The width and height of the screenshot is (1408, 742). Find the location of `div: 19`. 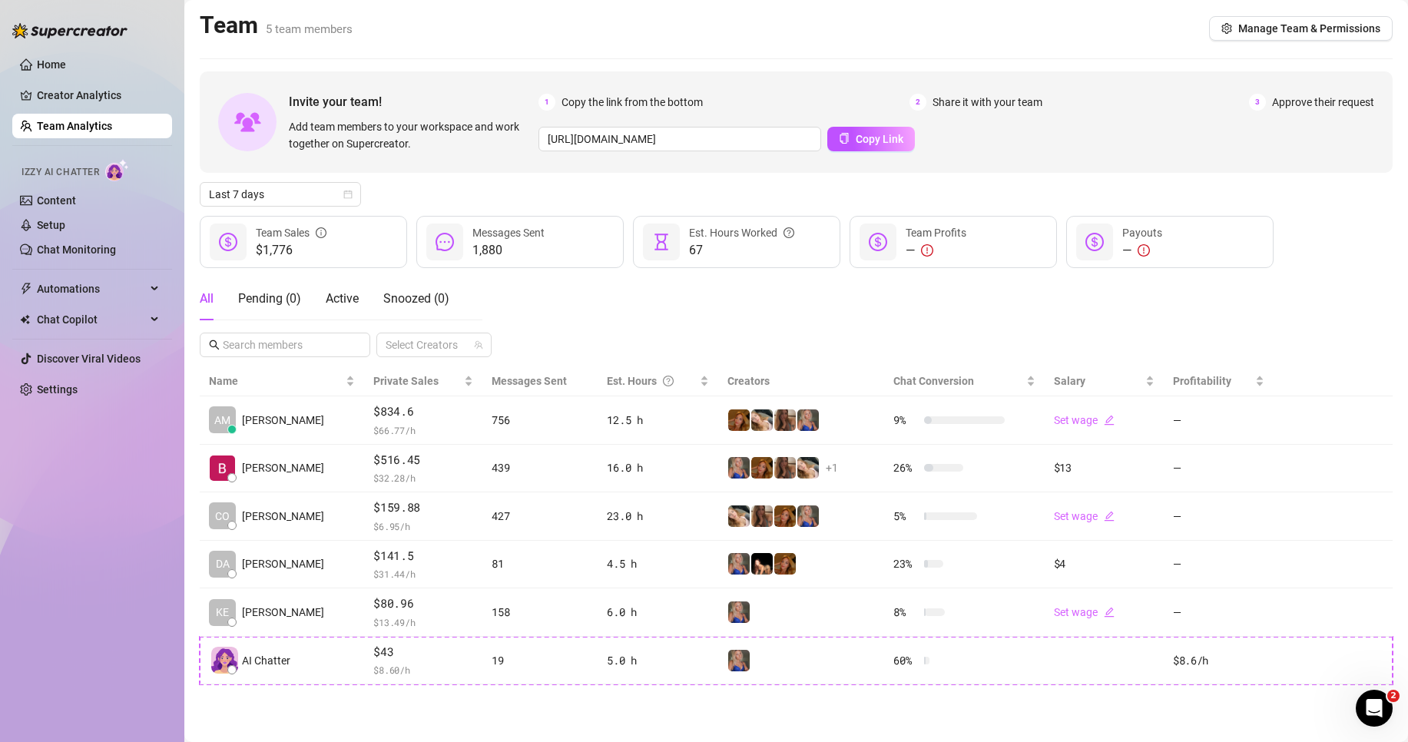

div: 19 is located at coordinates (540, 660).